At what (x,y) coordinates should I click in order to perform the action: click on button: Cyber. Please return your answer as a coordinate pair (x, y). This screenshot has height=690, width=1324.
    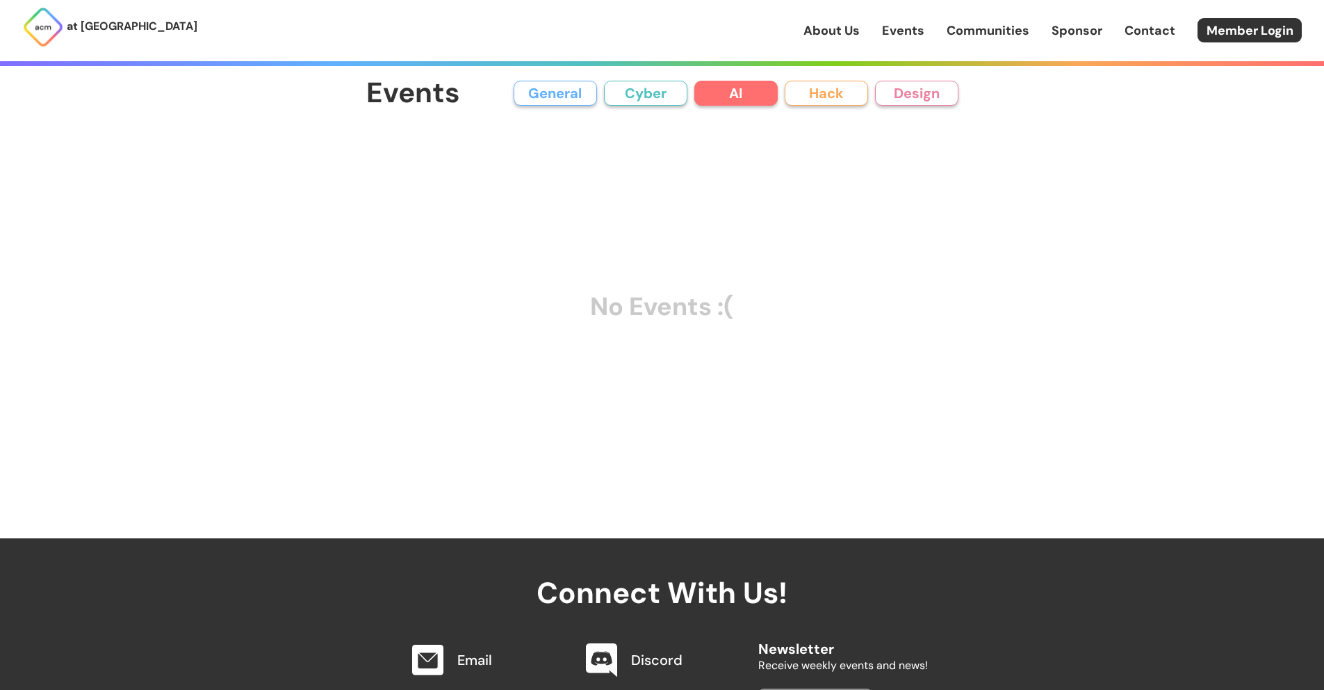
    Looking at the image, I should click on (646, 93).